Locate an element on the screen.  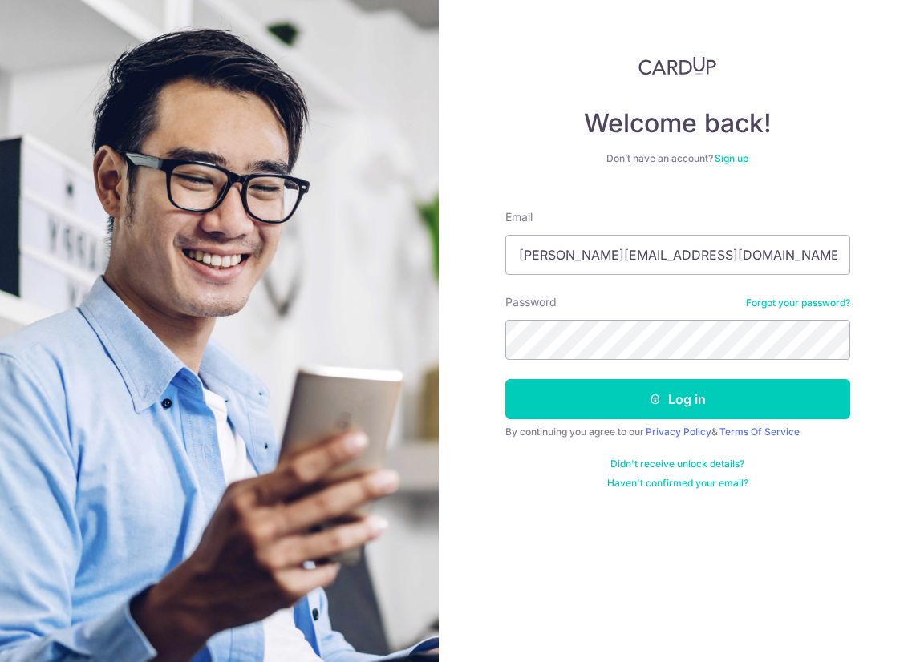
a: Privacy Policy is located at coordinates (678, 431).